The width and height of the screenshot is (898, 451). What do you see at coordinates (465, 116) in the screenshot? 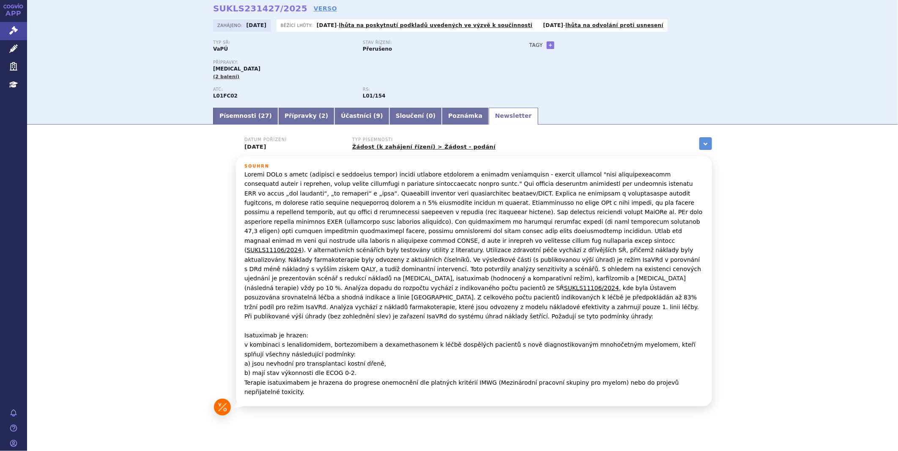
I see `a: Poznámka` at bounding box center [465, 116].